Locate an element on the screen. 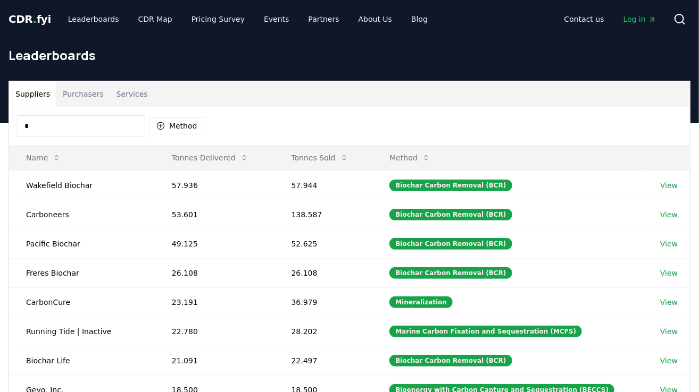  button: Suppliers is located at coordinates (32, 94).